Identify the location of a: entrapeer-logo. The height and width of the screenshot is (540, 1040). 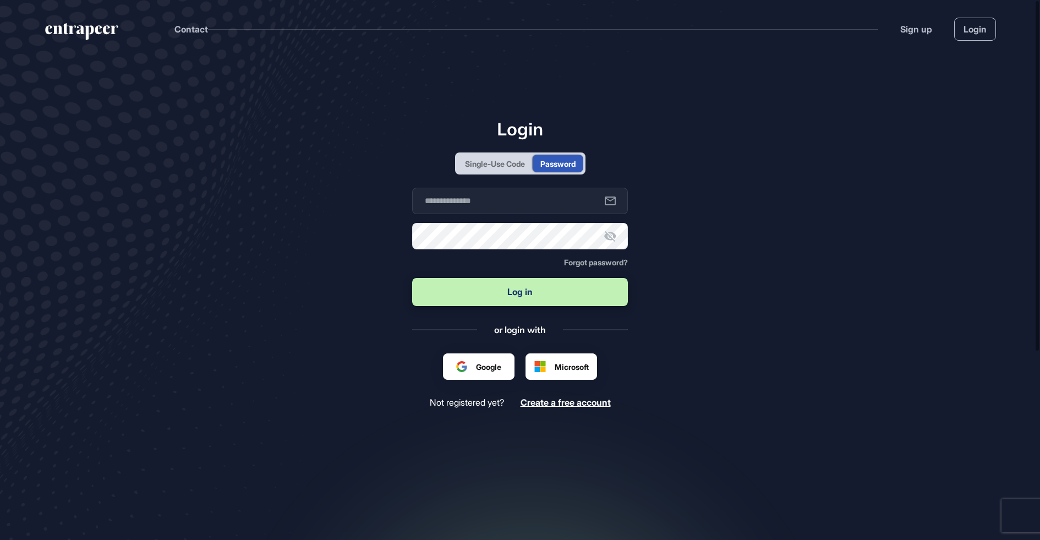
(81, 34).